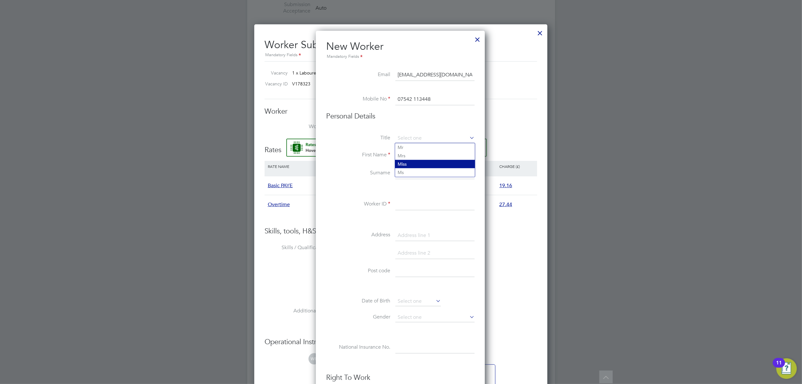 Image resolution: width=802 pixels, height=384 pixels. What do you see at coordinates (358, 99) in the screenshot?
I see `label: Mobile No` at bounding box center [358, 99].